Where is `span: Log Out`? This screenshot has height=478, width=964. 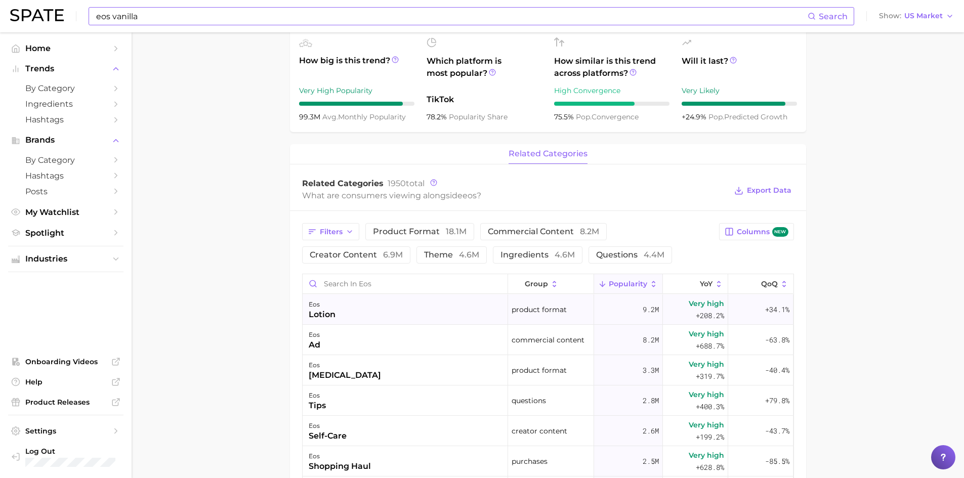
span: Log Out is located at coordinates (91, 451).